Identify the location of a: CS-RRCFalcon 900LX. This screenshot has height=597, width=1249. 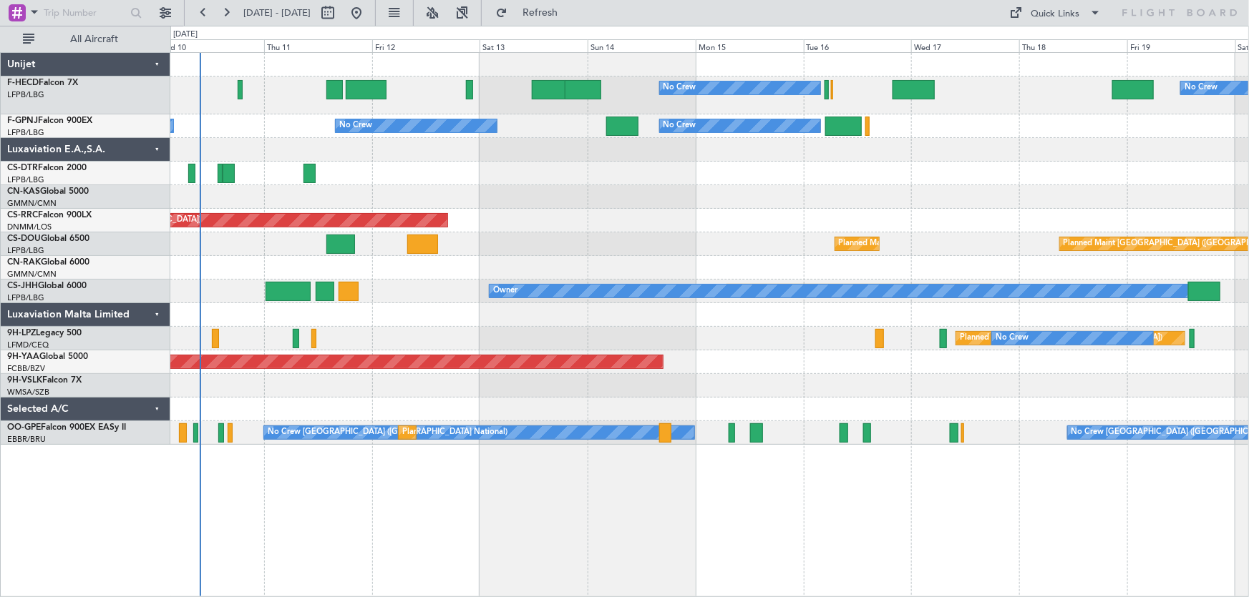
(49, 215).